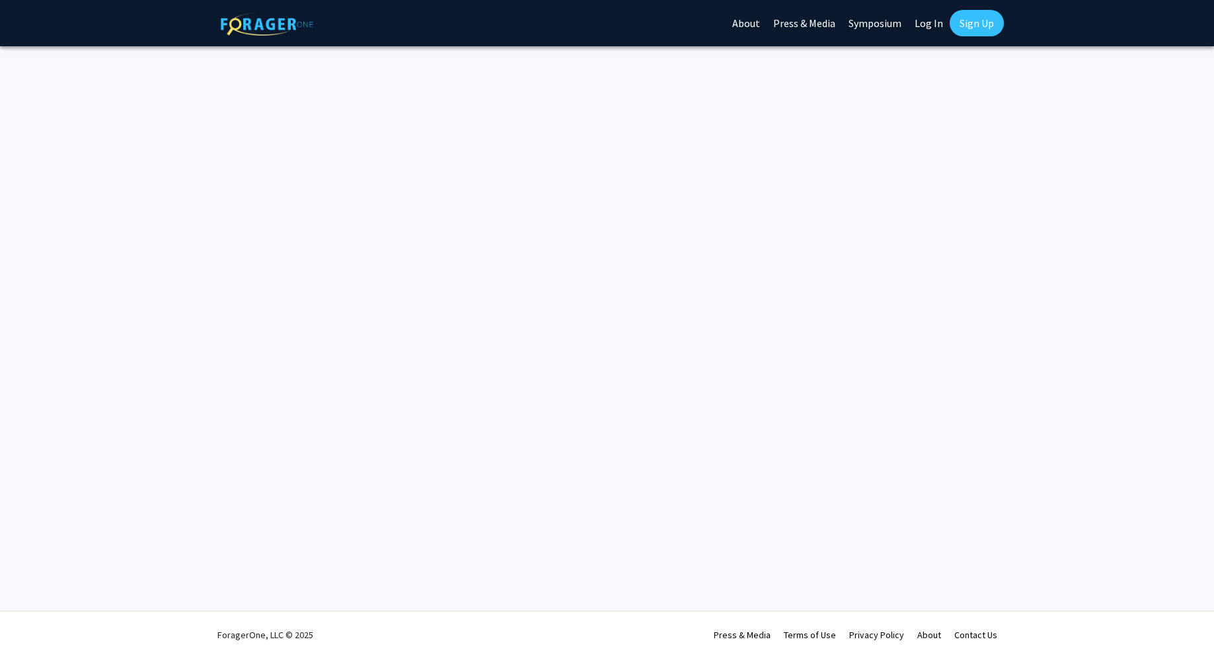 This screenshot has height=658, width=1214. What do you see at coordinates (976, 635) in the screenshot?
I see `a: Contact Us` at bounding box center [976, 635].